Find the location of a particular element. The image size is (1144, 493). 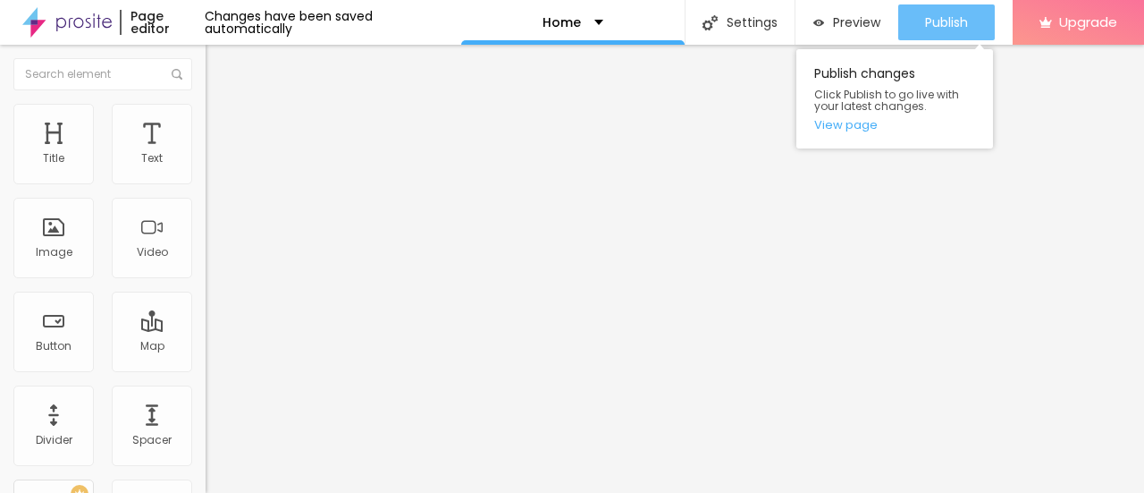

input: Search element is located at coordinates (103, 74).